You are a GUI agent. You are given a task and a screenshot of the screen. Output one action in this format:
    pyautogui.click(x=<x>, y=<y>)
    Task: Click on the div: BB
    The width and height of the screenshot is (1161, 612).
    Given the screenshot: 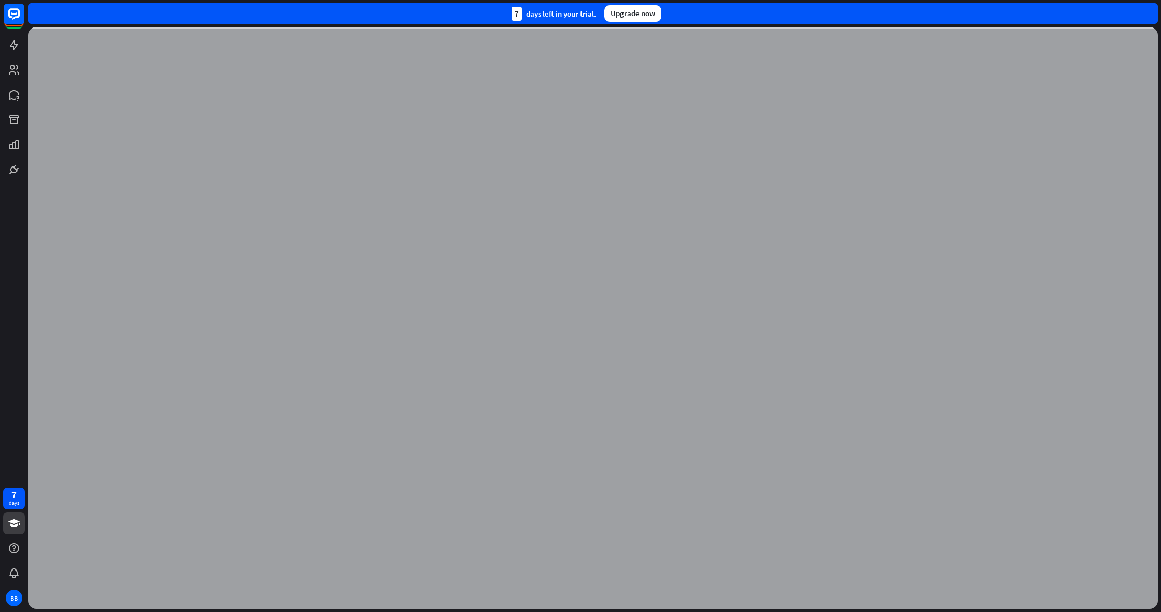 What is the action you would take?
    pyautogui.click(x=14, y=598)
    